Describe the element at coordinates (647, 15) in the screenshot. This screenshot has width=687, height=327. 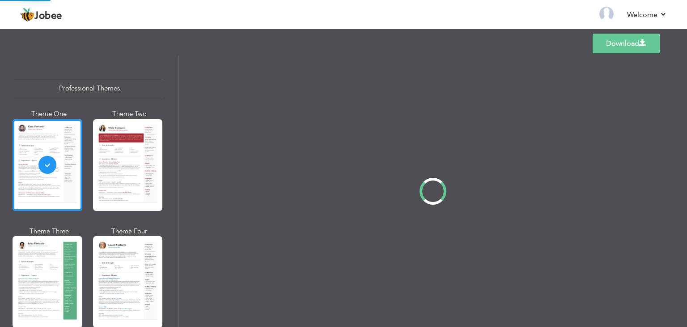
I see `a: Welcome` at that location.